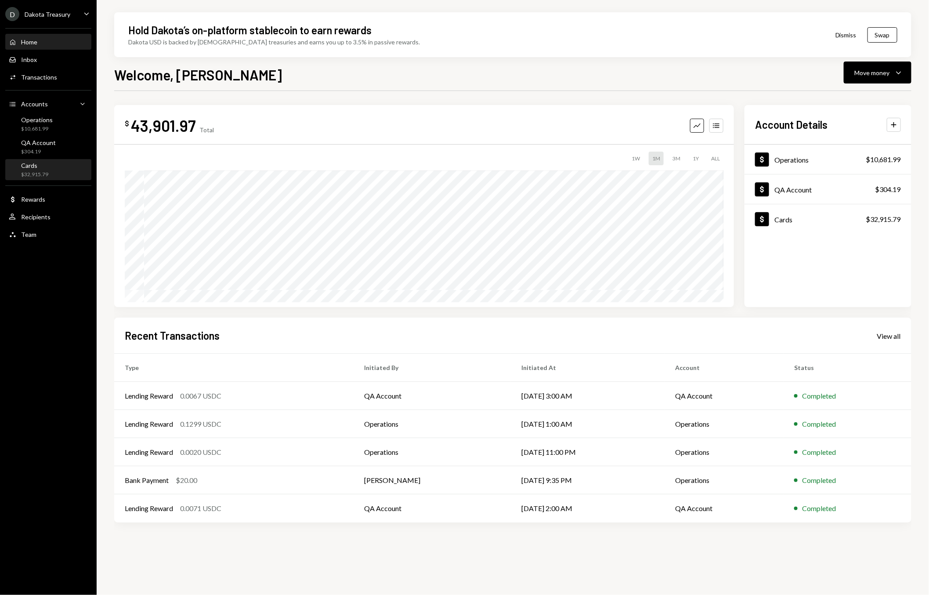 The width and height of the screenshot is (929, 595). I want to click on h2: Account Details, so click(791, 124).